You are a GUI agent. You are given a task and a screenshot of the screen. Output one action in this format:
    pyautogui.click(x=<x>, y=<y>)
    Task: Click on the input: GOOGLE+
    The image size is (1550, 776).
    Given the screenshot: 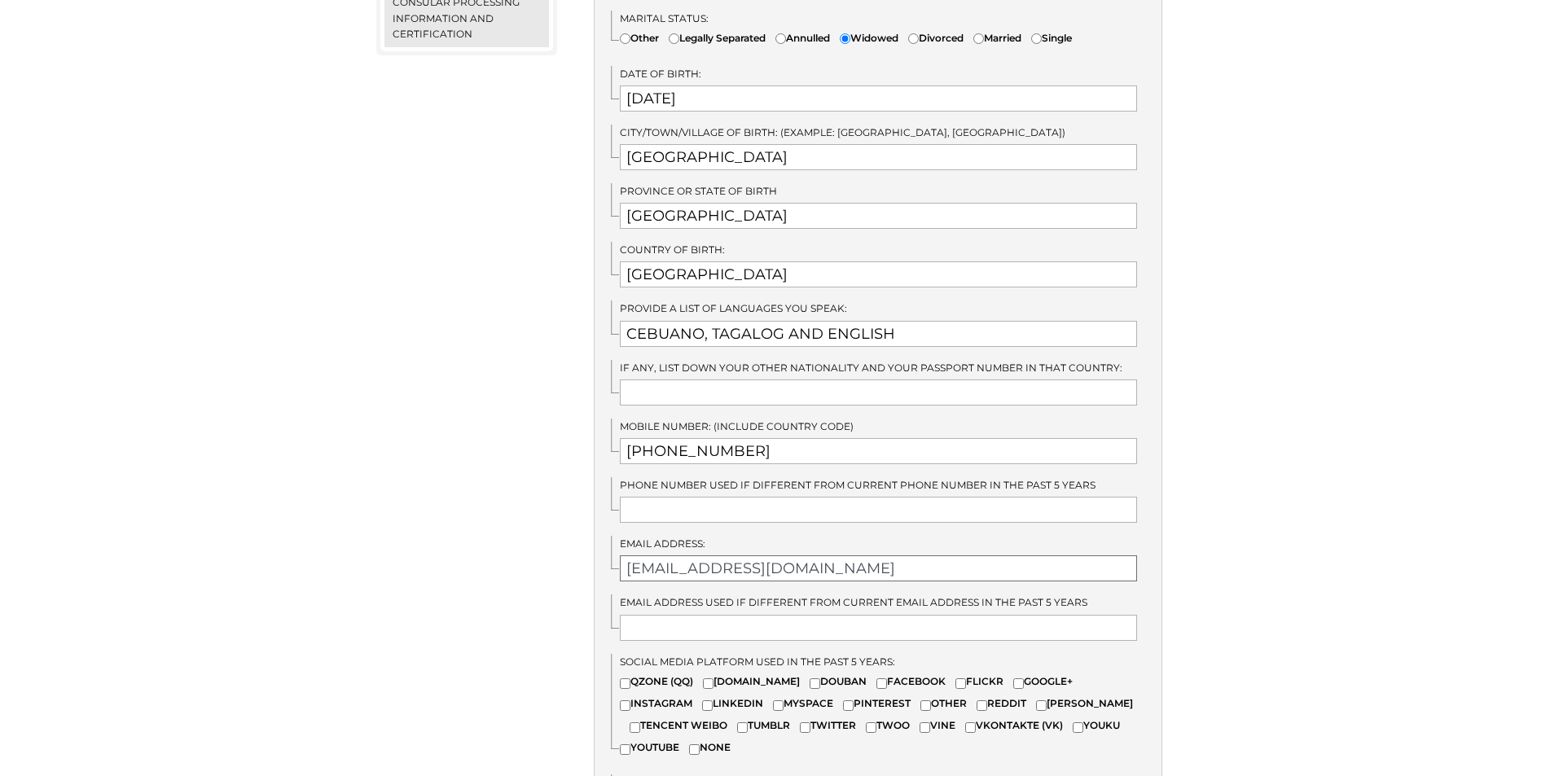 What is the action you would take?
    pyautogui.click(x=1018, y=683)
    